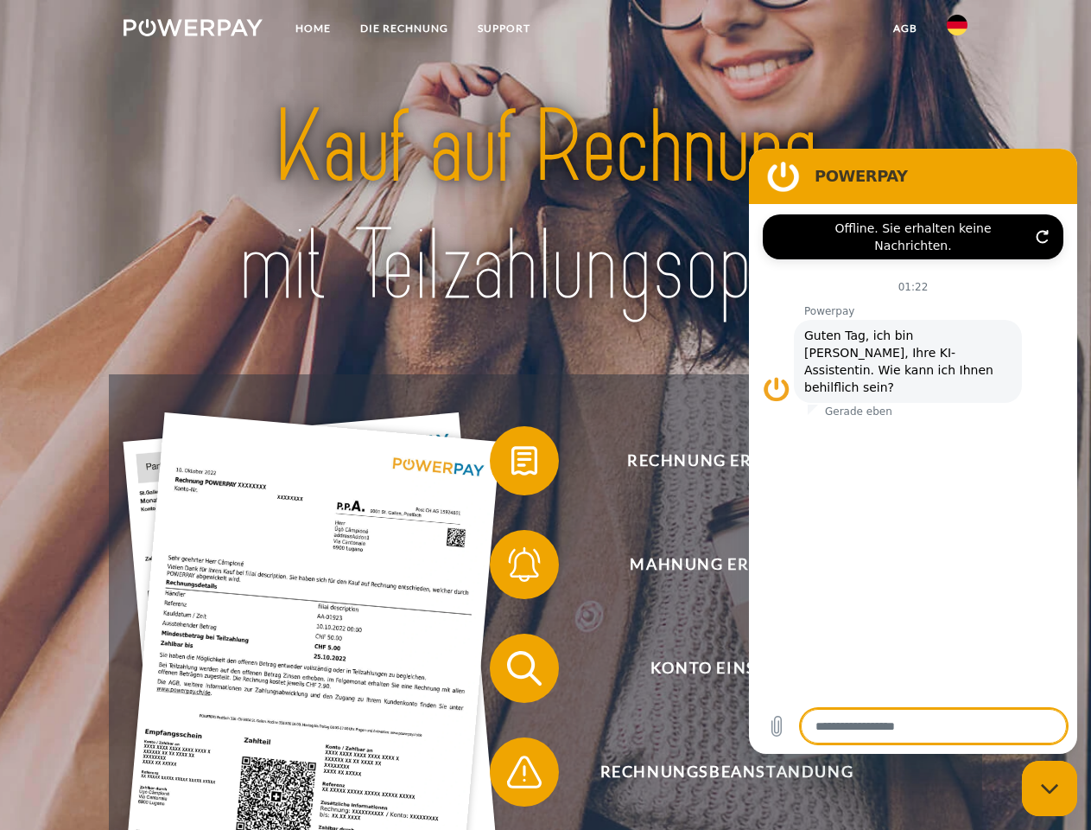  Describe the element at coordinates (715, 772) in the screenshot. I see `a: Rechnungsbeanstandung` at that location.